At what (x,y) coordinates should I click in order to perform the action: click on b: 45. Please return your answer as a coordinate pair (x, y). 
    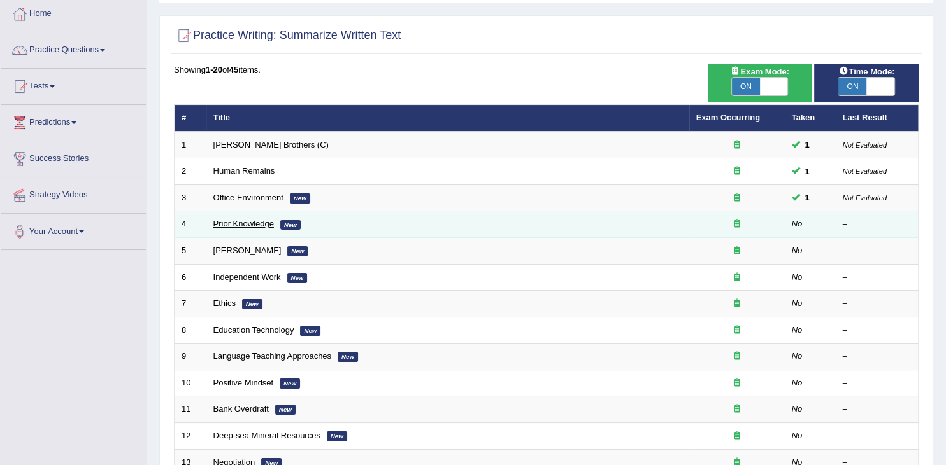
    Looking at the image, I should click on (234, 69).